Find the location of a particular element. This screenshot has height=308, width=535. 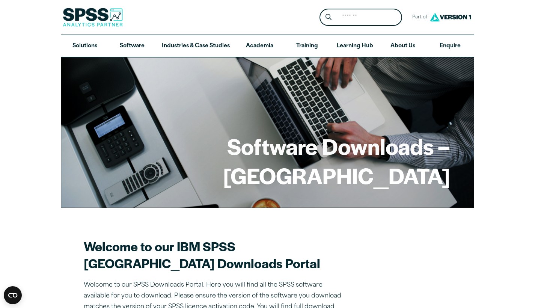

a: Enquire is located at coordinates (450, 46).